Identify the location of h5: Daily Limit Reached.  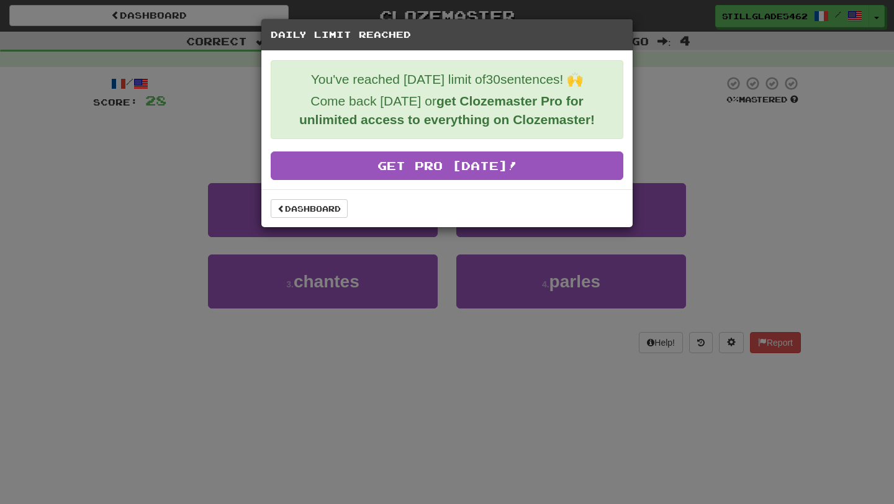
(447, 35).